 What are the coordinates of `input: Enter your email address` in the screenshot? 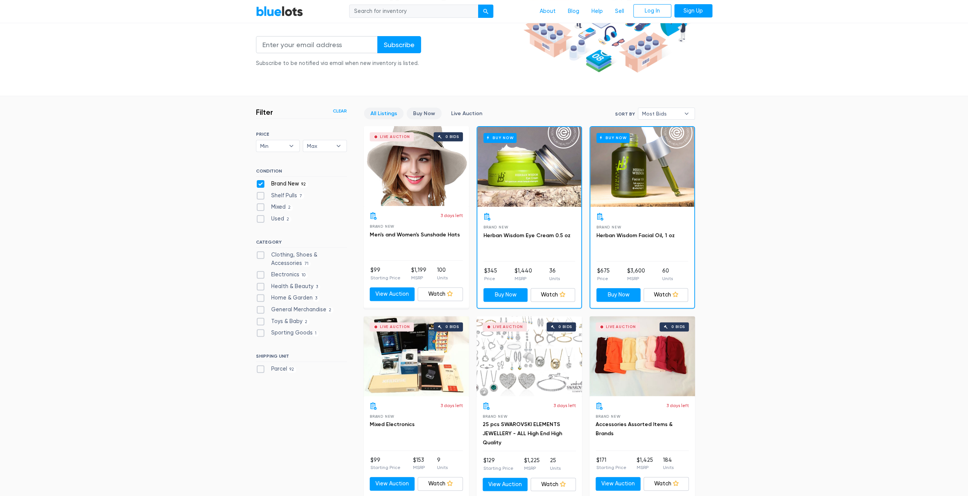 It's located at (317, 44).